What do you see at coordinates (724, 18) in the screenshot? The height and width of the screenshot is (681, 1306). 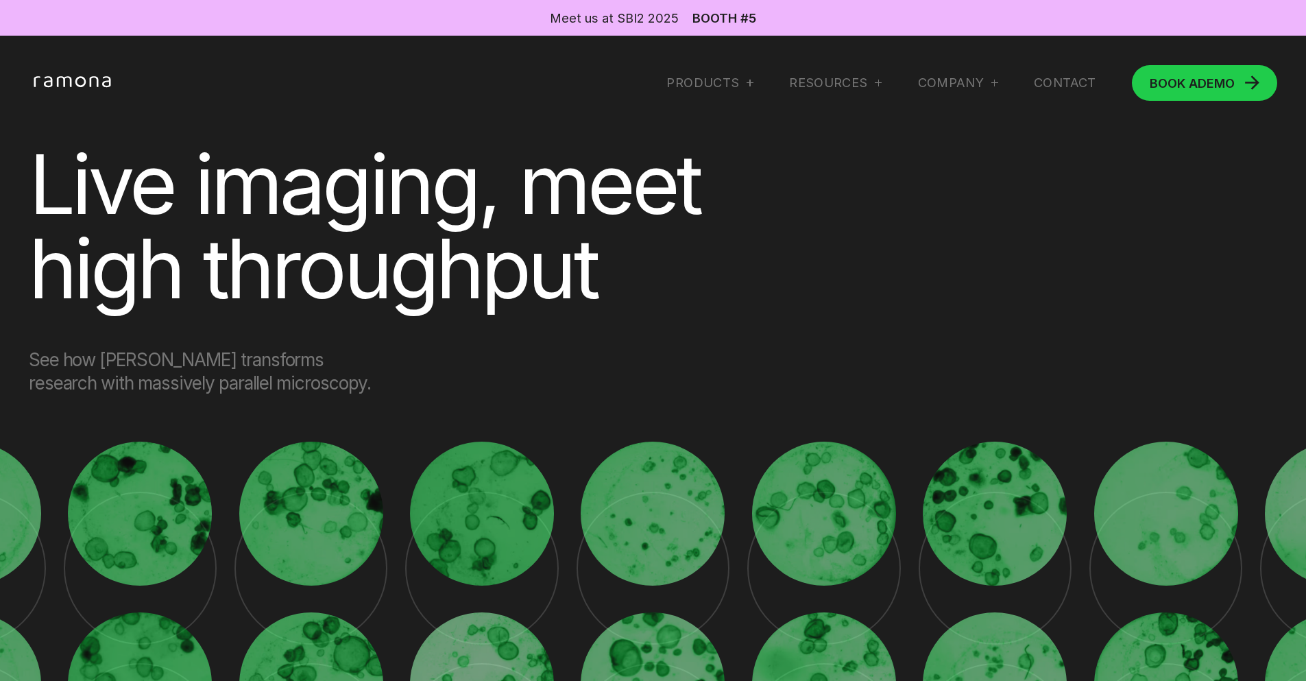 I see `div: Booth #5` at bounding box center [724, 18].